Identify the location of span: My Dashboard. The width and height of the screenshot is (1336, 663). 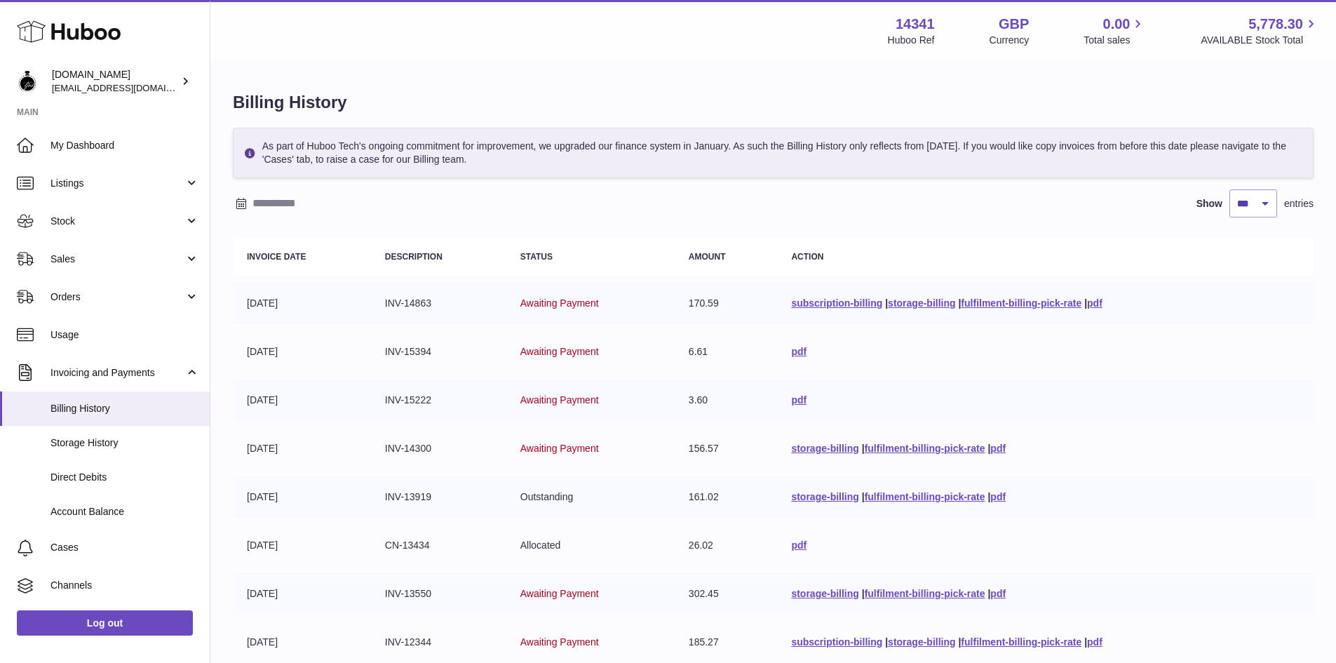
(125, 145).